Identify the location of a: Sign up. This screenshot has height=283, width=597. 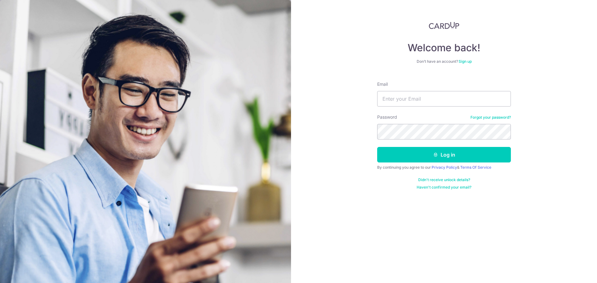
(465, 61).